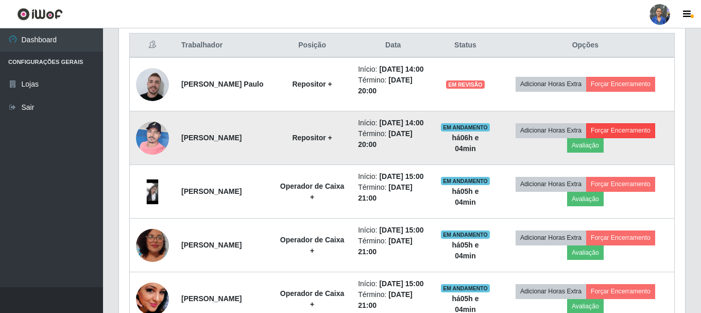 This screenshot has height=313, width=701. Describe the element at coordinates (585, 45) in the screenshot. I see `th: Opções` at that location.